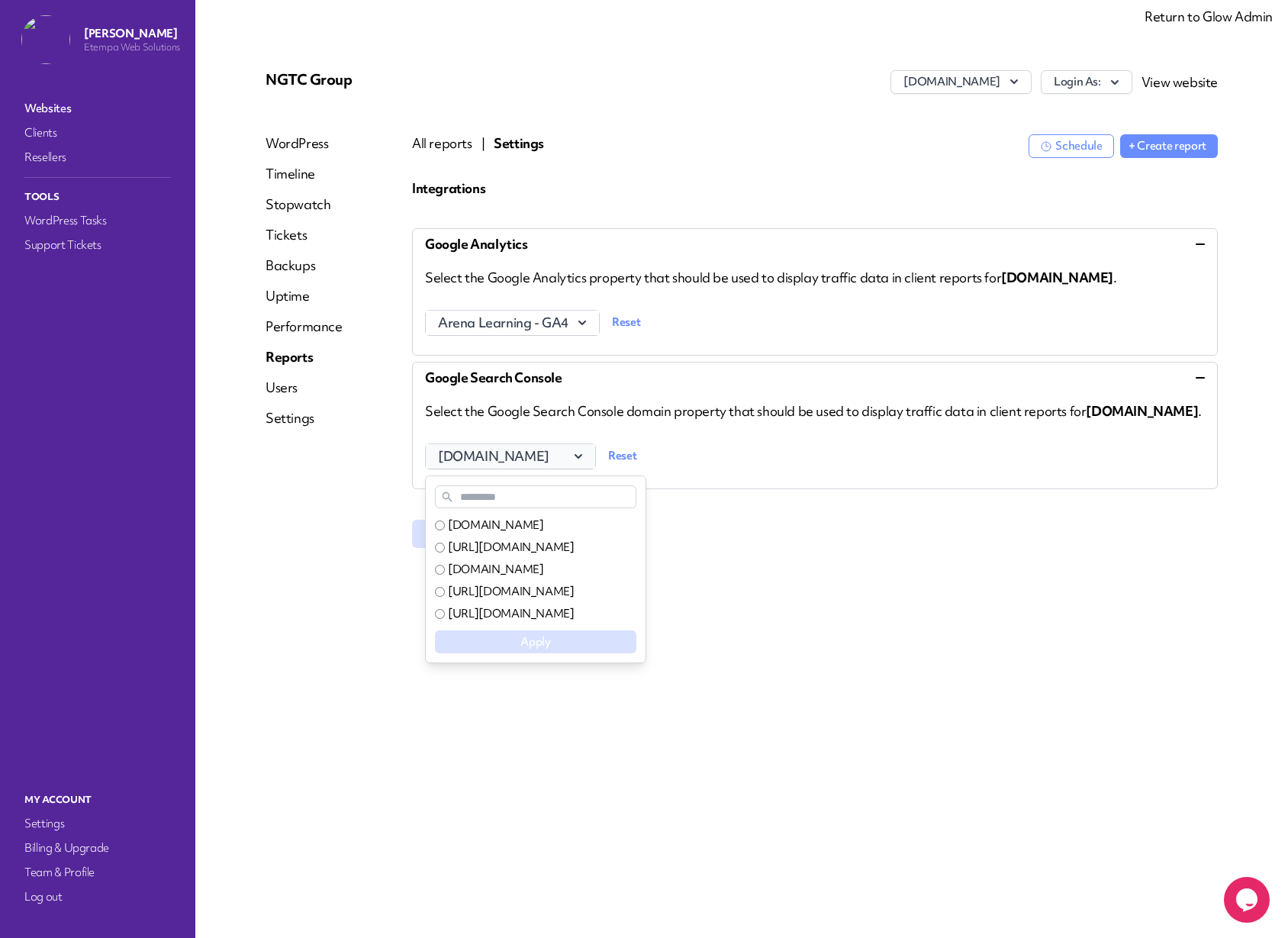  I want to click on button: Settings, so click(519, 144).